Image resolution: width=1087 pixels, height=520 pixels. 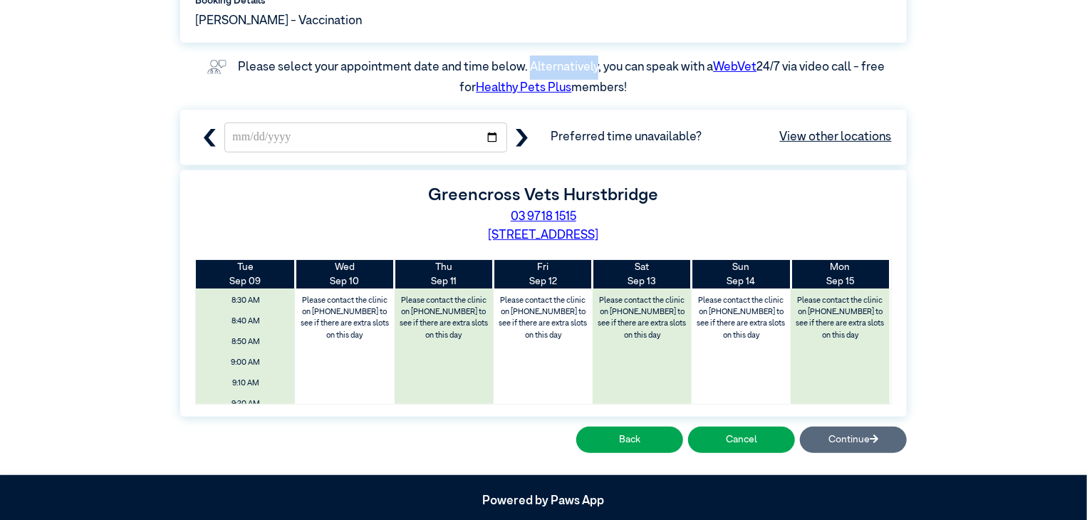 I want to click on th: Sep 09, so click(x=245, y=274).